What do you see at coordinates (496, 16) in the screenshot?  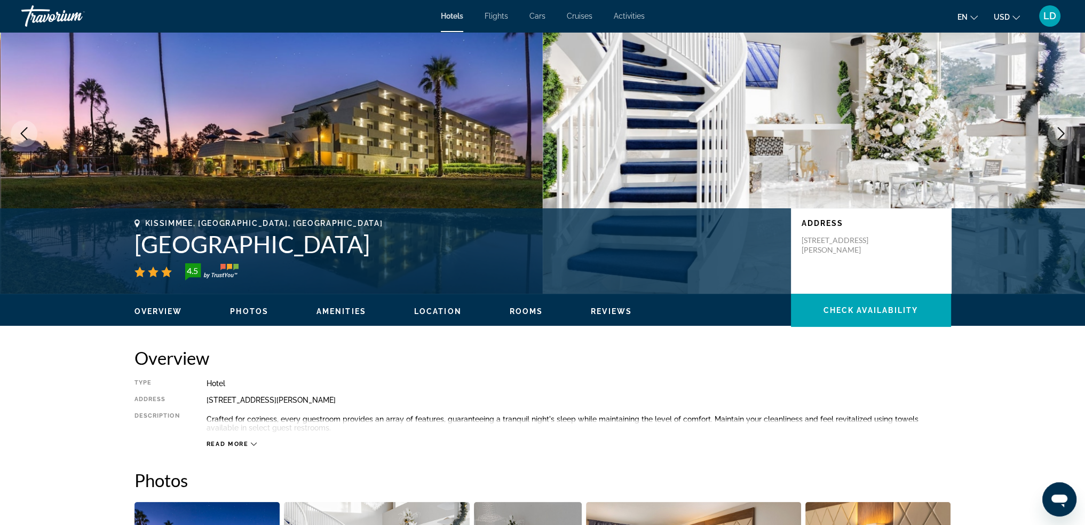 I see `a: Flights` at bounding box center [496, 16].